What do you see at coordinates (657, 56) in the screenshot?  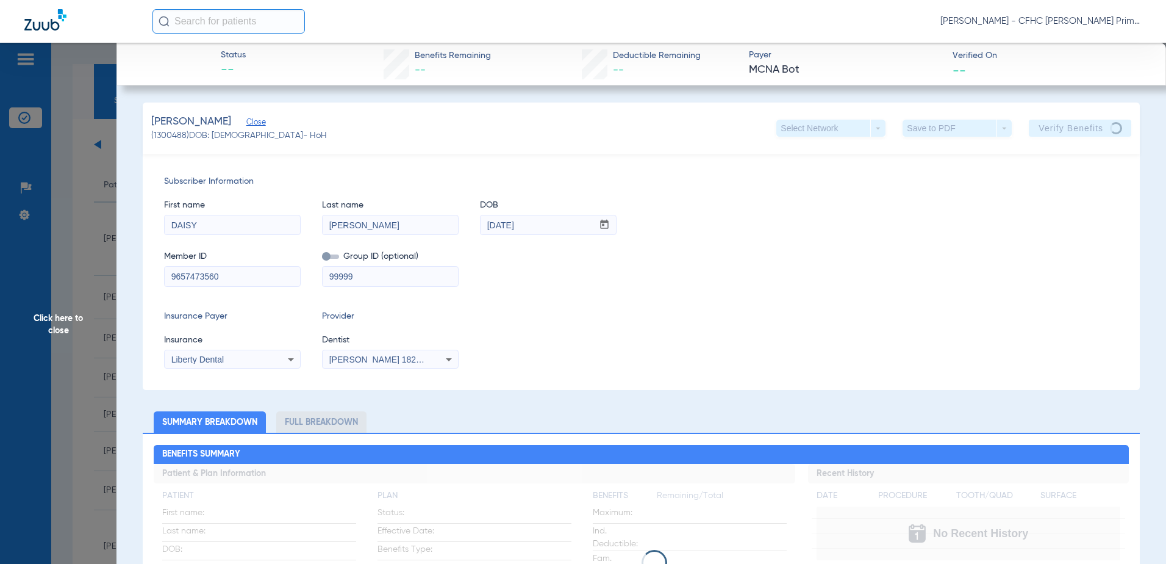 I see `span: Deductible Remaining` at bounding box center [657, 56].